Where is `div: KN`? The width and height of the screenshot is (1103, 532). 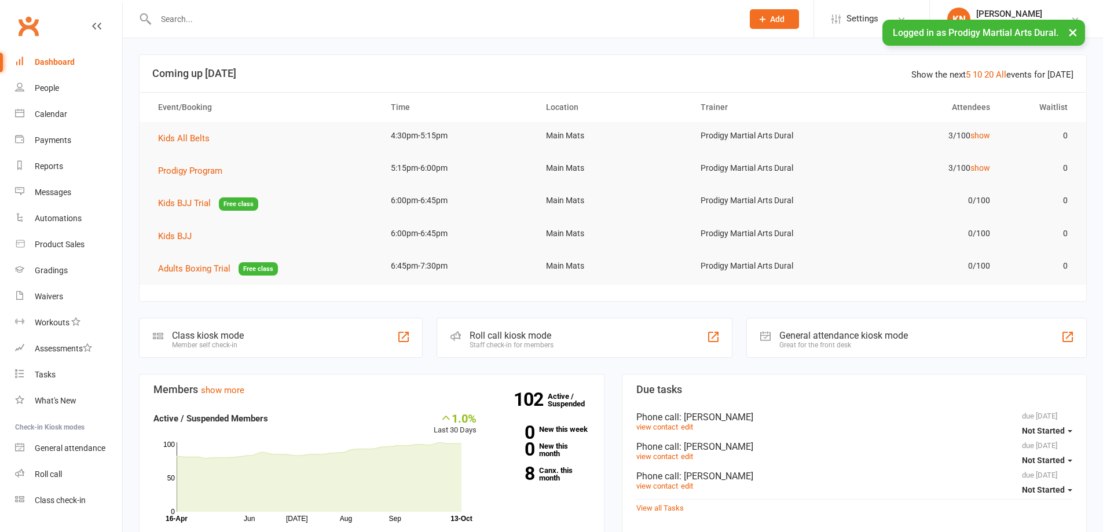
div: KN is located at coordinates (958, 19).